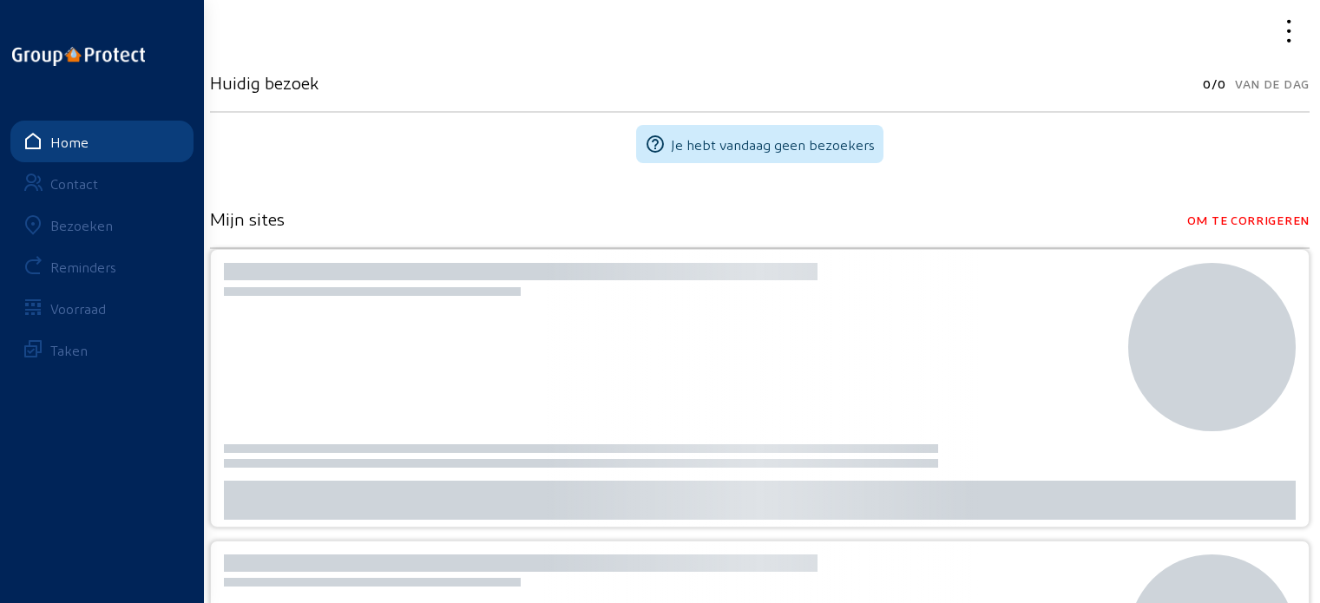 The height and width of the screenshot is (603, 1320). What do you see at coordinates (1272, 84) in the screenshot?
I see `span: Van de dag` at bounding box center [1272, 84].